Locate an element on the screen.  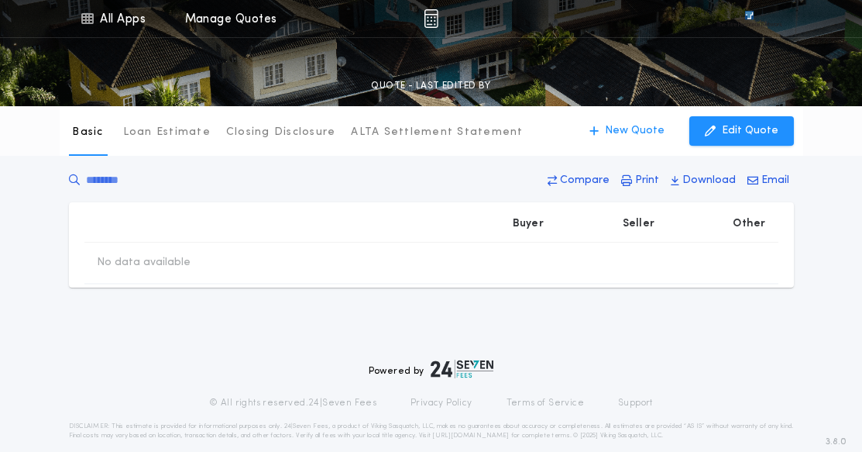
p: ALTA Settlement Statement is located at coordinates (437, 132).